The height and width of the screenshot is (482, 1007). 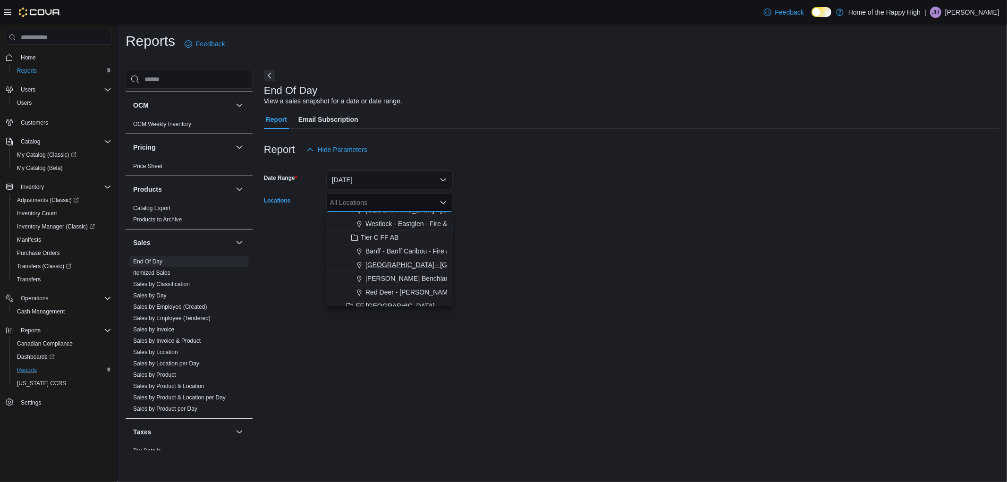 What do you see at coordinates (167, 341) in the screenshot?
I see `a: Sales by Invoice & Product` at bounding box center [167, 341].